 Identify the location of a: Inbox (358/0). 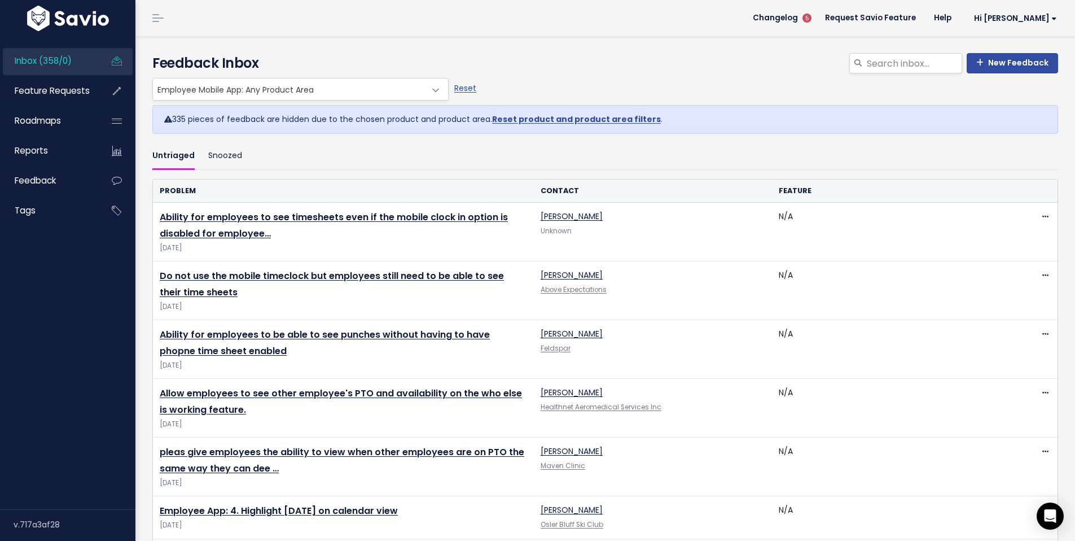
(48, 61).